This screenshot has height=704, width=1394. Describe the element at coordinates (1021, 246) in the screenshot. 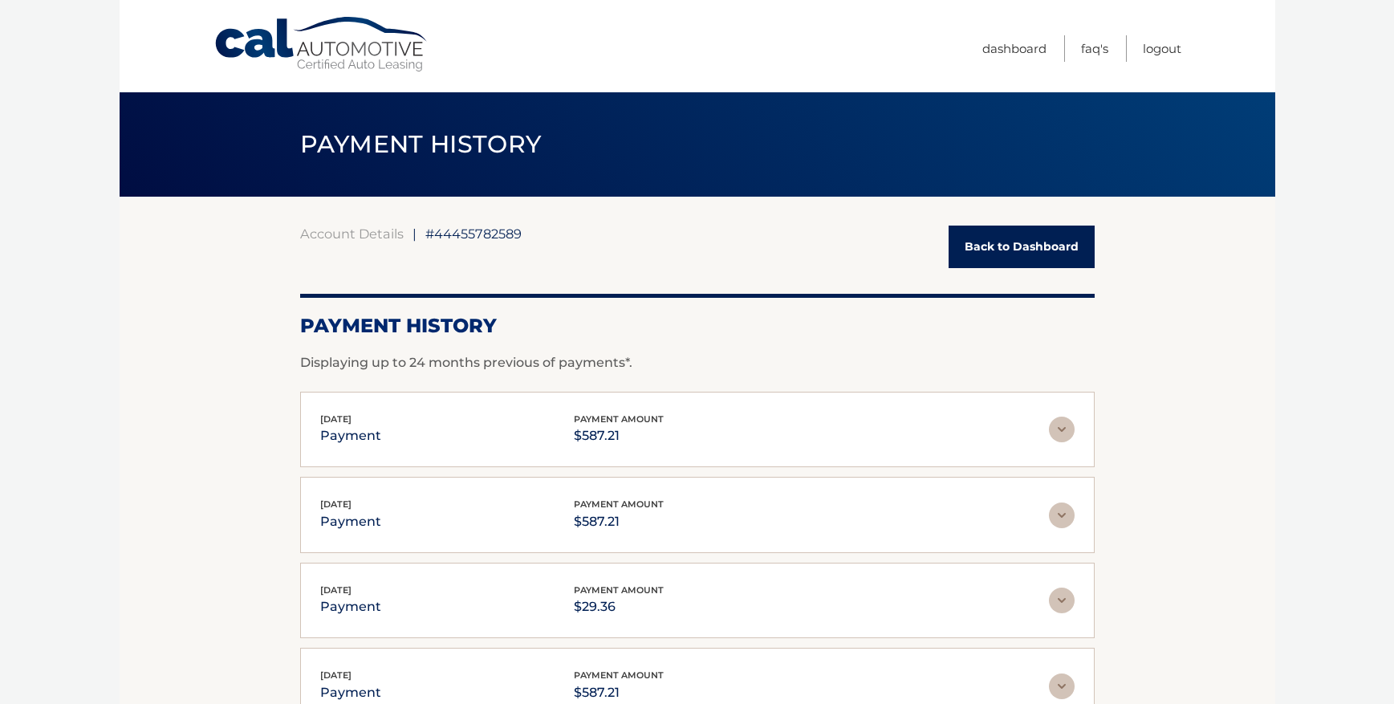

I see `a: Back to Dashboard` at that location.